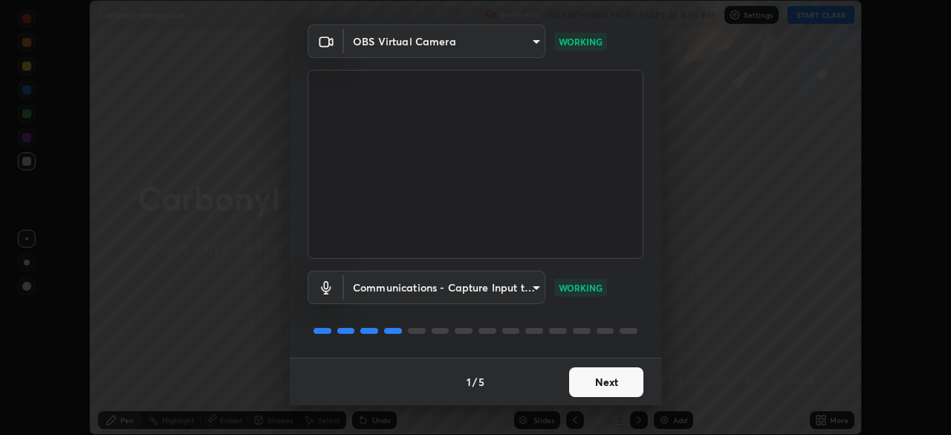  I want to click on button: Next, so click(606, 382).